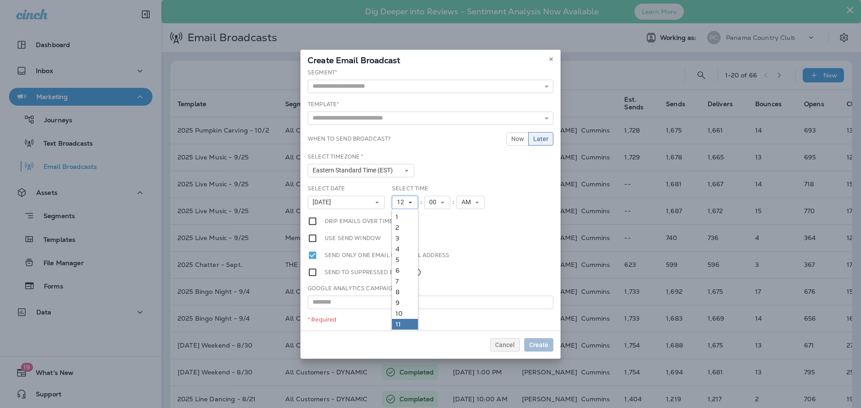  What do you see at coordinates (538, 345) in the screenshot?
I see `button: Create` at bounding box center [538, 345].